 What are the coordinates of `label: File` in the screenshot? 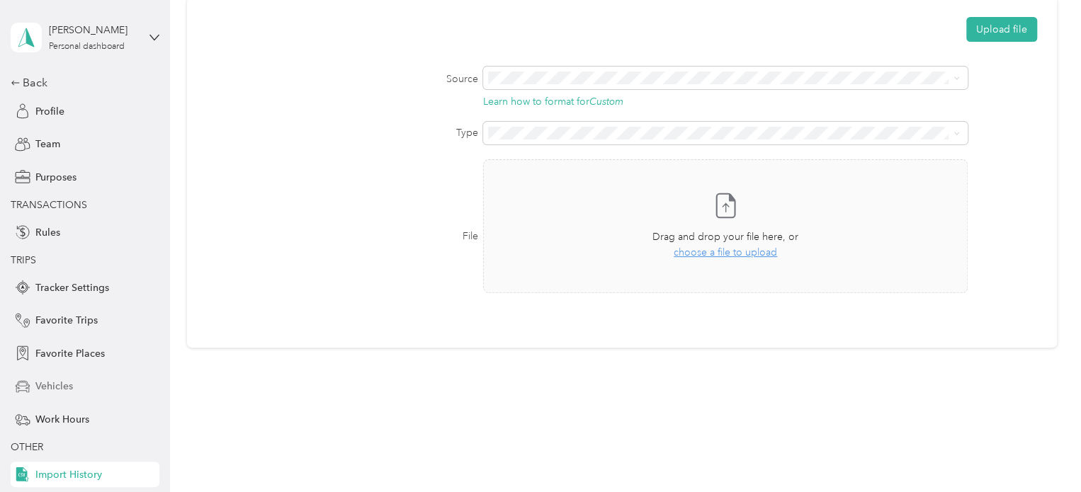 It's located at (343, 236).